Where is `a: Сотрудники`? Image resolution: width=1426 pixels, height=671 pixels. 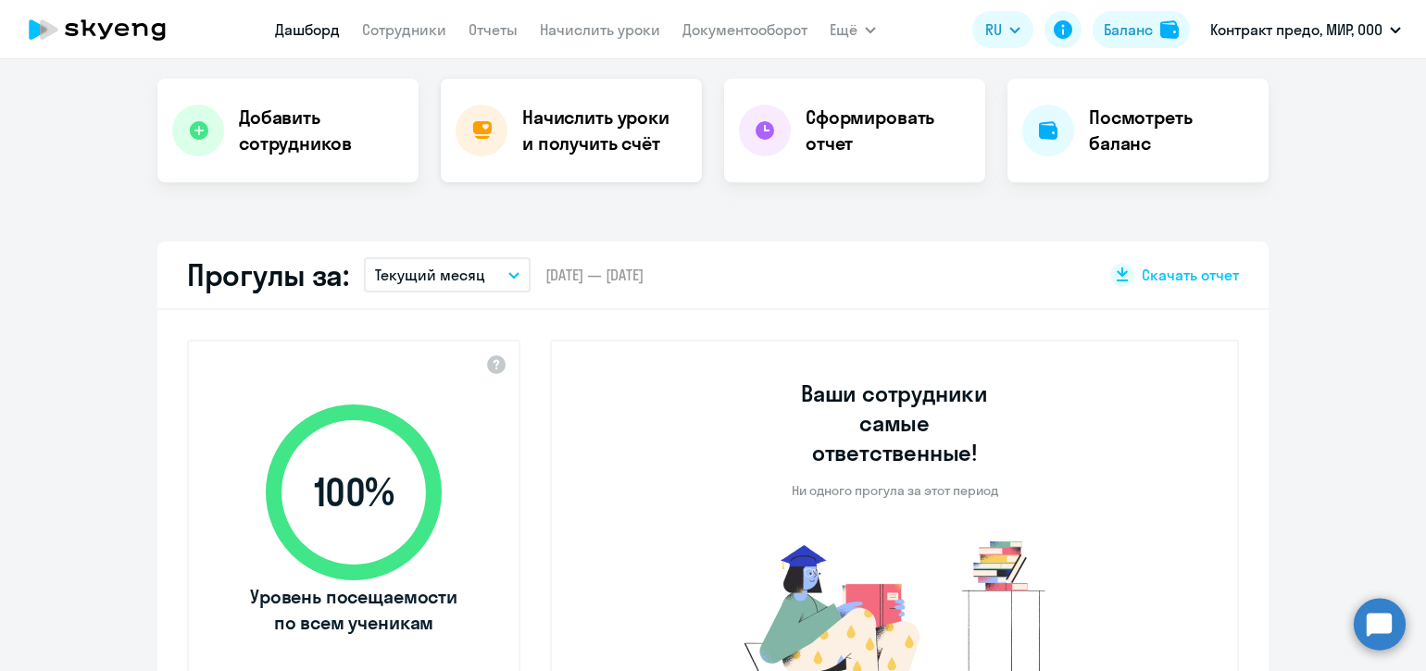
a: Сотрудники is located at coordinates (404, 30).